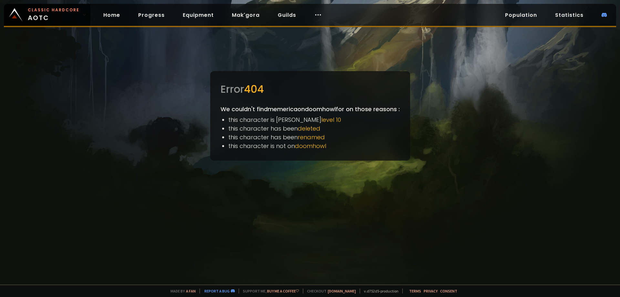  Describe the element at coordinates (191, 291) in the screenshot. I see `a: a fan` at that location.